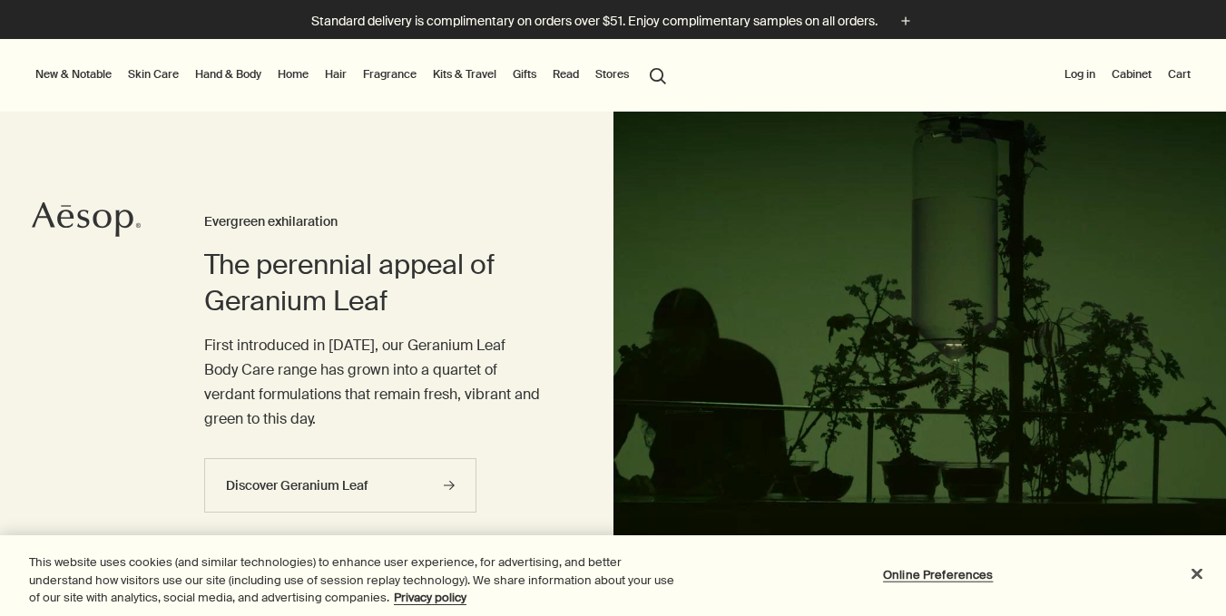 This screenshot has width=1226, height=616. Describe the element at coordinates (565, 74) in the screenshot. I see `a: Read` at that location.